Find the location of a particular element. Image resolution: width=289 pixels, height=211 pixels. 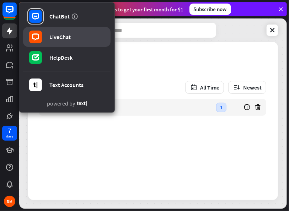

div: Subscribe now is located at coordinates (210, 9).